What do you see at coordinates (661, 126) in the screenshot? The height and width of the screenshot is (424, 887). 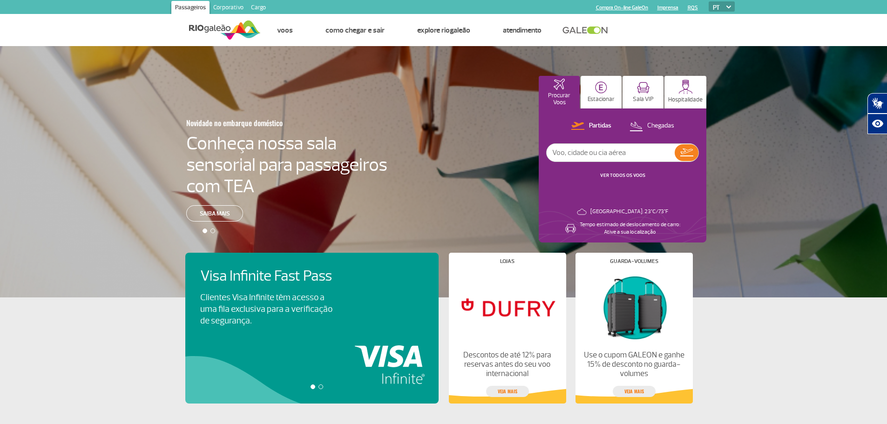 I see `p: Chegadas` at bounding box center [661, 126].